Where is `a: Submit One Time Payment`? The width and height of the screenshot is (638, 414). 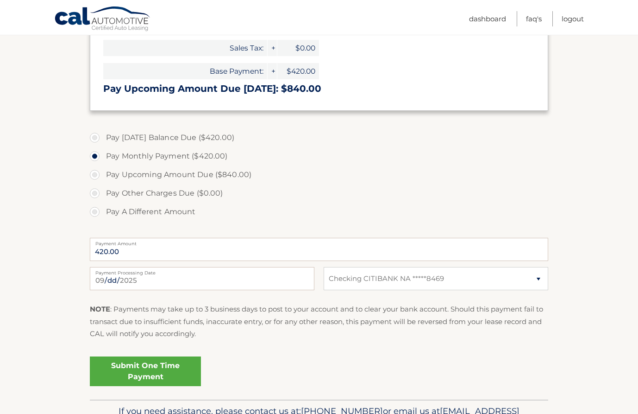
a: Submit One Time Payment is located at coordinates (145, 371).